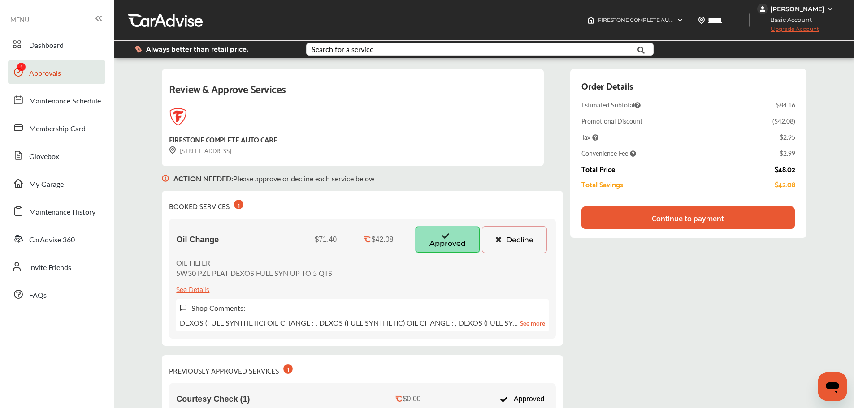 This screenshot has width=854, height=408. What do you see at coordinates (56, 295) in the screenshot?
I see `a: FAQs` at bounding box center [56, 295].